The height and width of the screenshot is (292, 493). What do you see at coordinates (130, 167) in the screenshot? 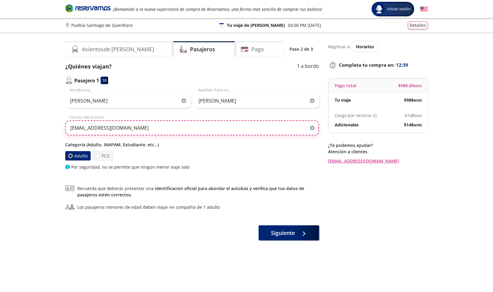
I see `p: Por seguridad, no se permite que ningún menor viaje solo` at bounding box center [130, 167].